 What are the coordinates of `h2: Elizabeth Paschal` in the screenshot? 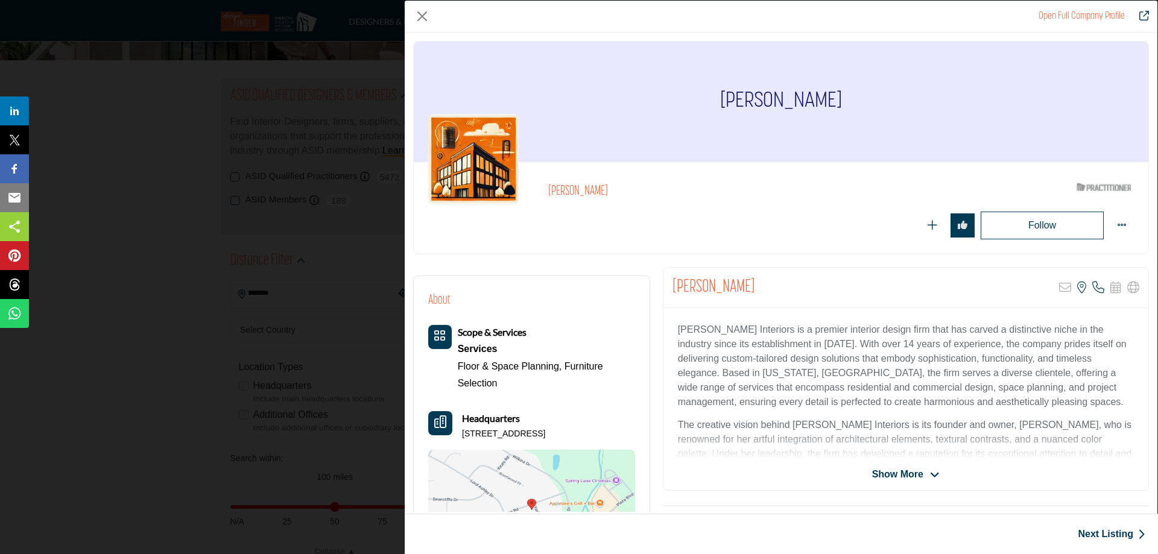 It's located at (713, 288).